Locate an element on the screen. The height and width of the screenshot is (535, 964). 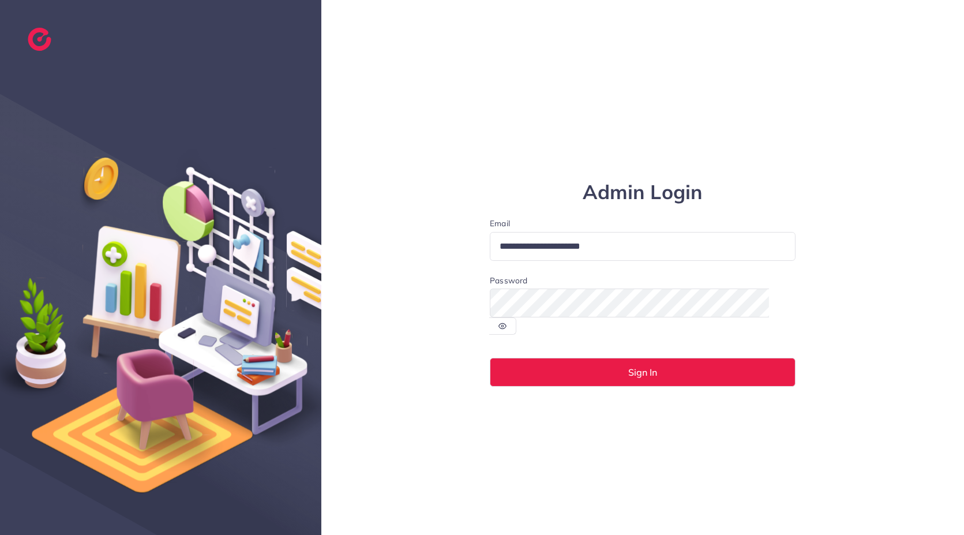
button: Sign In is located at coordinates (642, 372).